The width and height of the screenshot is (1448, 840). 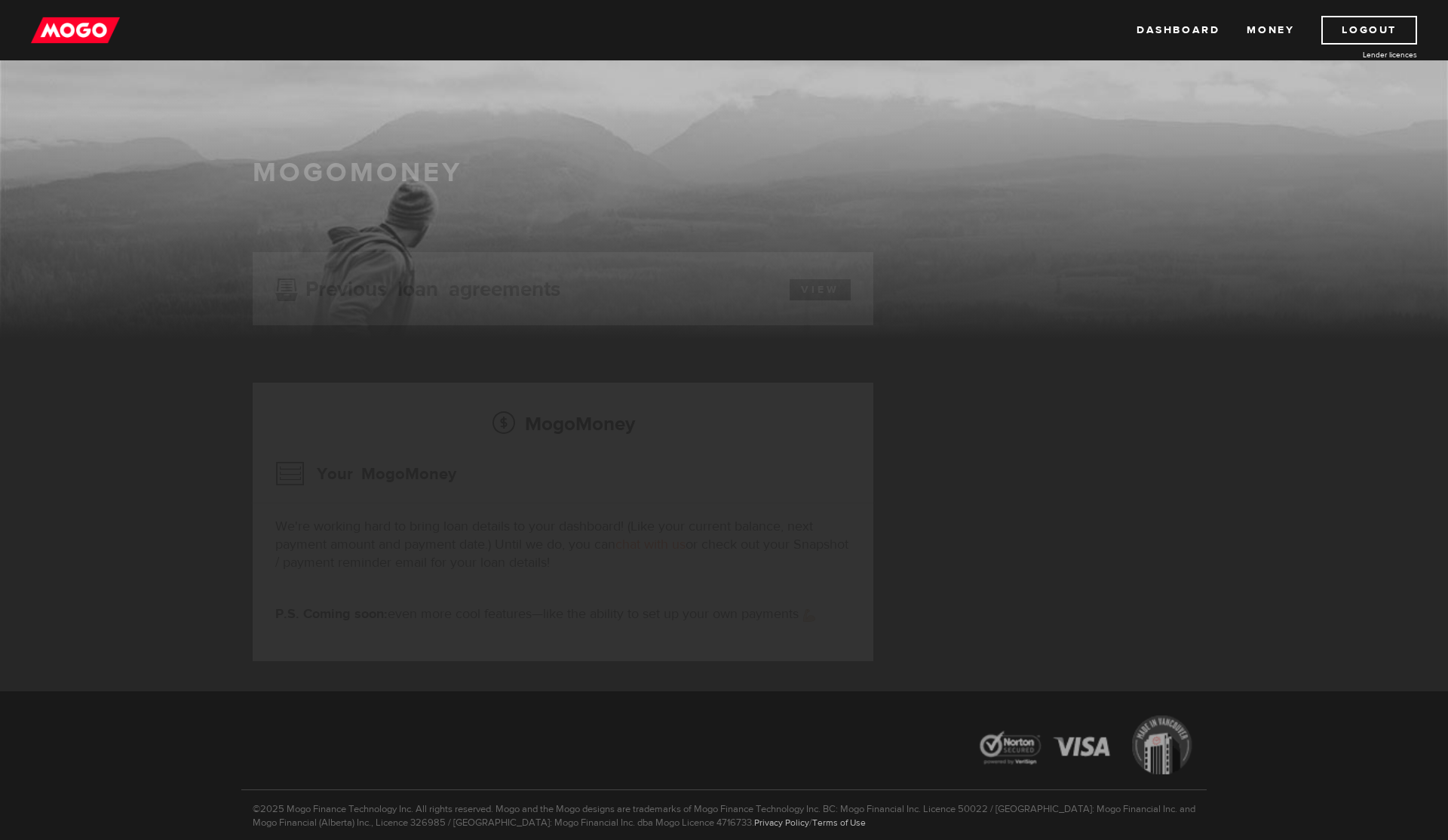 I want to click on a: Money, so click(x=1270, y=31).